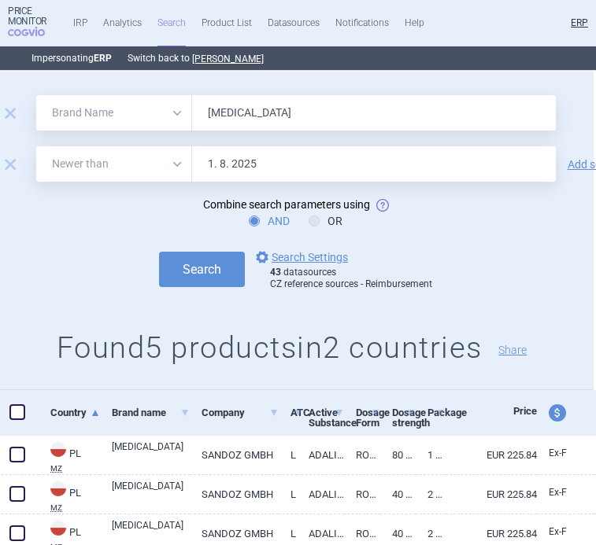 Image resolution: width=596 pixels, height=545 pixels. What do you see at coordinates (75, 412) in the screenshot?
I see `a: Country` at bounding box center [75, 412].